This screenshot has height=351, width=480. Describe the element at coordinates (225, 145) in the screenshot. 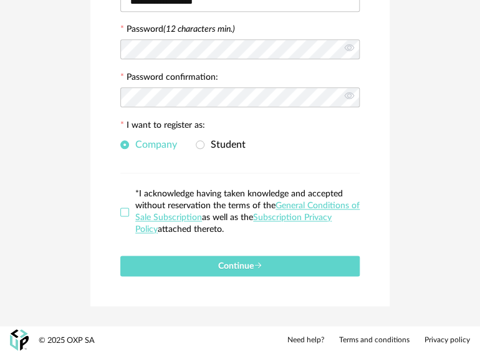

I see `span: Student` at that location.